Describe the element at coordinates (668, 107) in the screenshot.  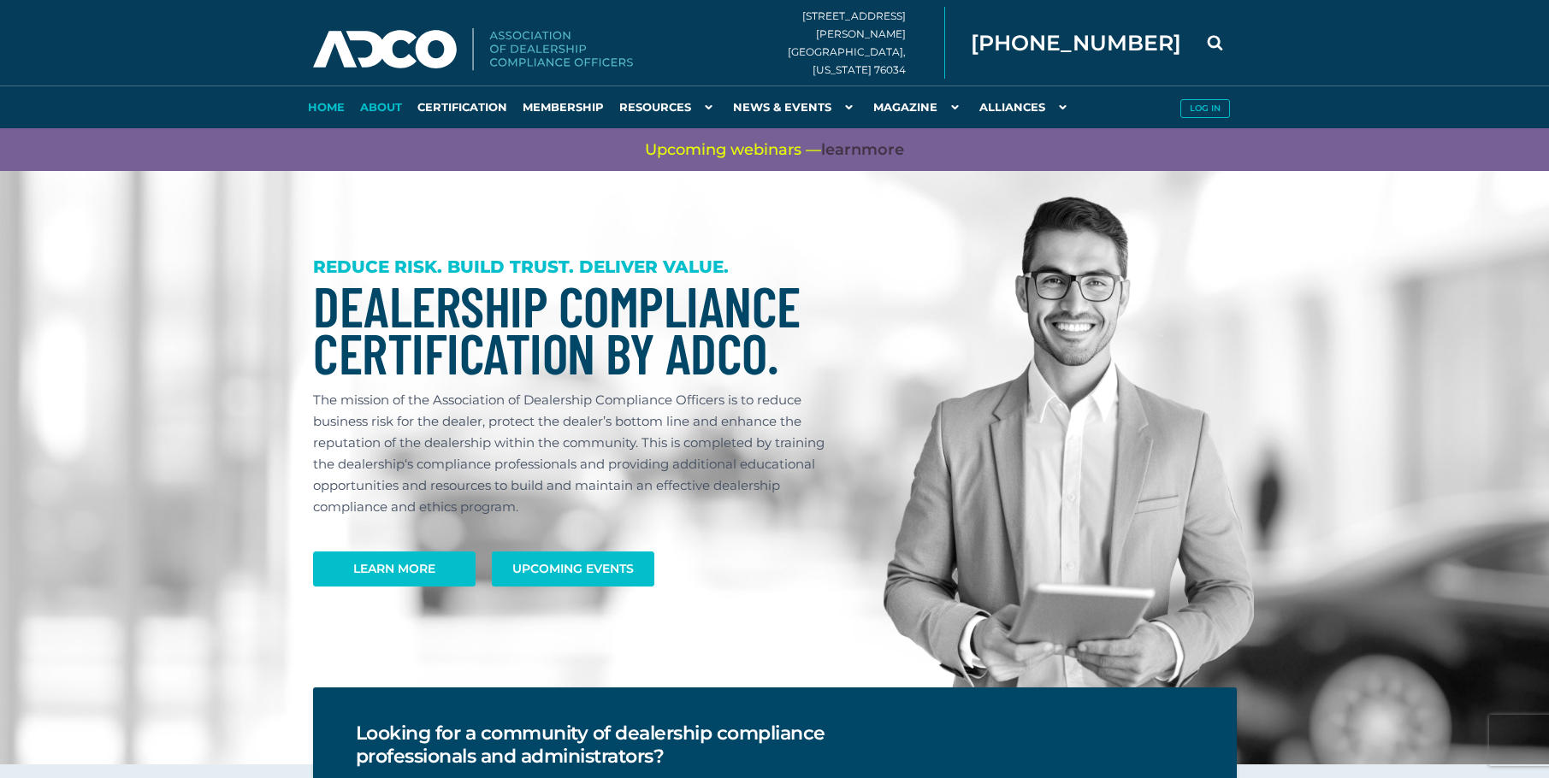
I see `a: Resources` at that location.